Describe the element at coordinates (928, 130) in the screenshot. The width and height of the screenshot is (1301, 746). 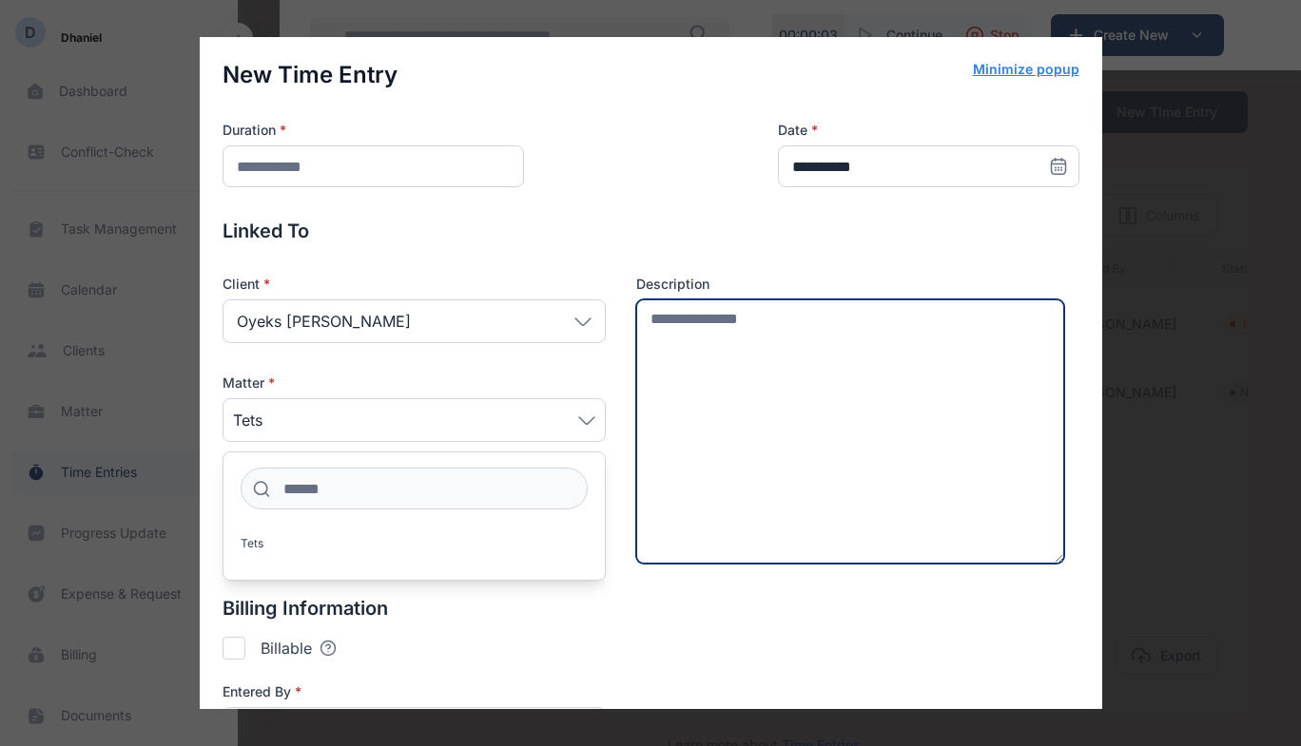
I see `label: Date` at that location.